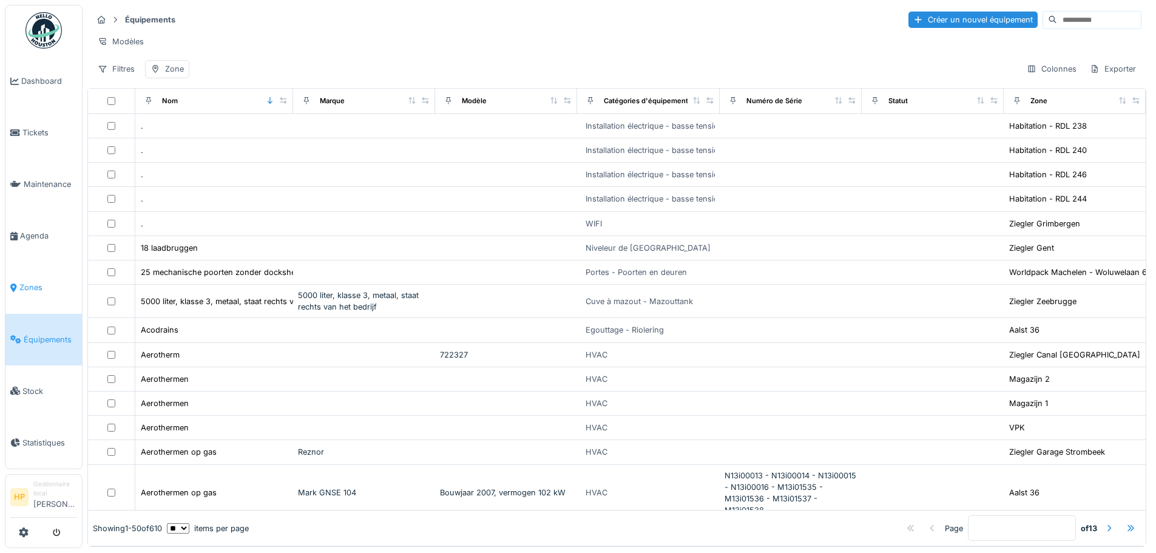 Image resolution: width=1156 pixels, height=553 pixels. I want to click on div: Catégories d'équipement, so click(646, 101).